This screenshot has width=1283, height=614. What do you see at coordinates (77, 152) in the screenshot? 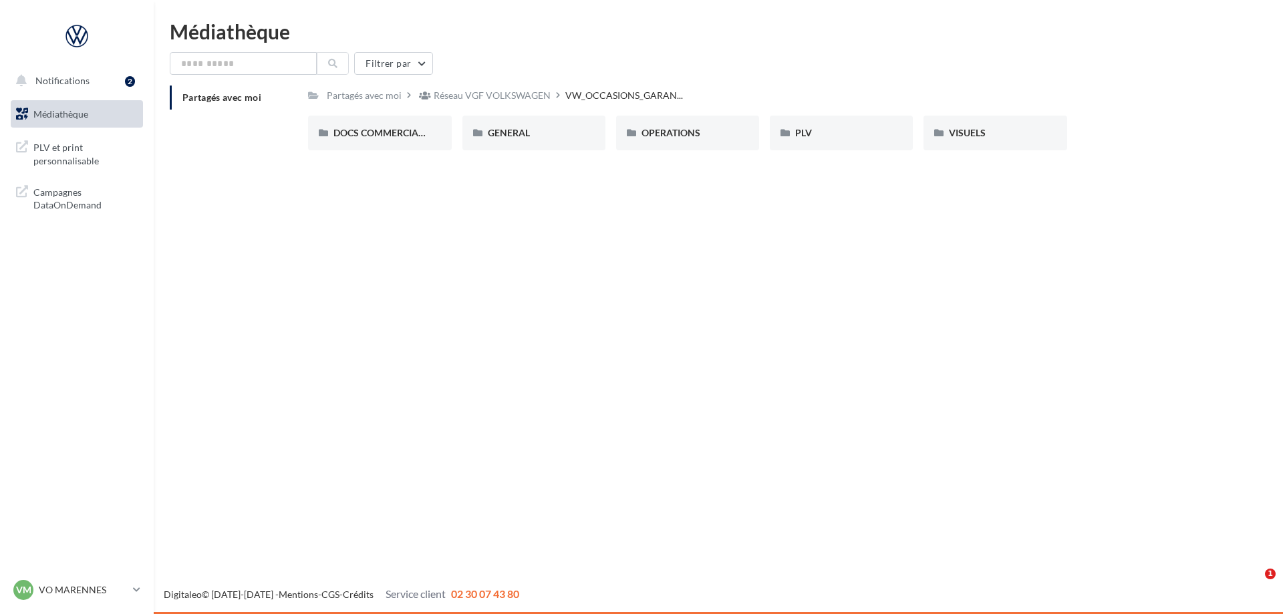
I see `a: PLV et print personnalisable` at bounding box center [77, 152].